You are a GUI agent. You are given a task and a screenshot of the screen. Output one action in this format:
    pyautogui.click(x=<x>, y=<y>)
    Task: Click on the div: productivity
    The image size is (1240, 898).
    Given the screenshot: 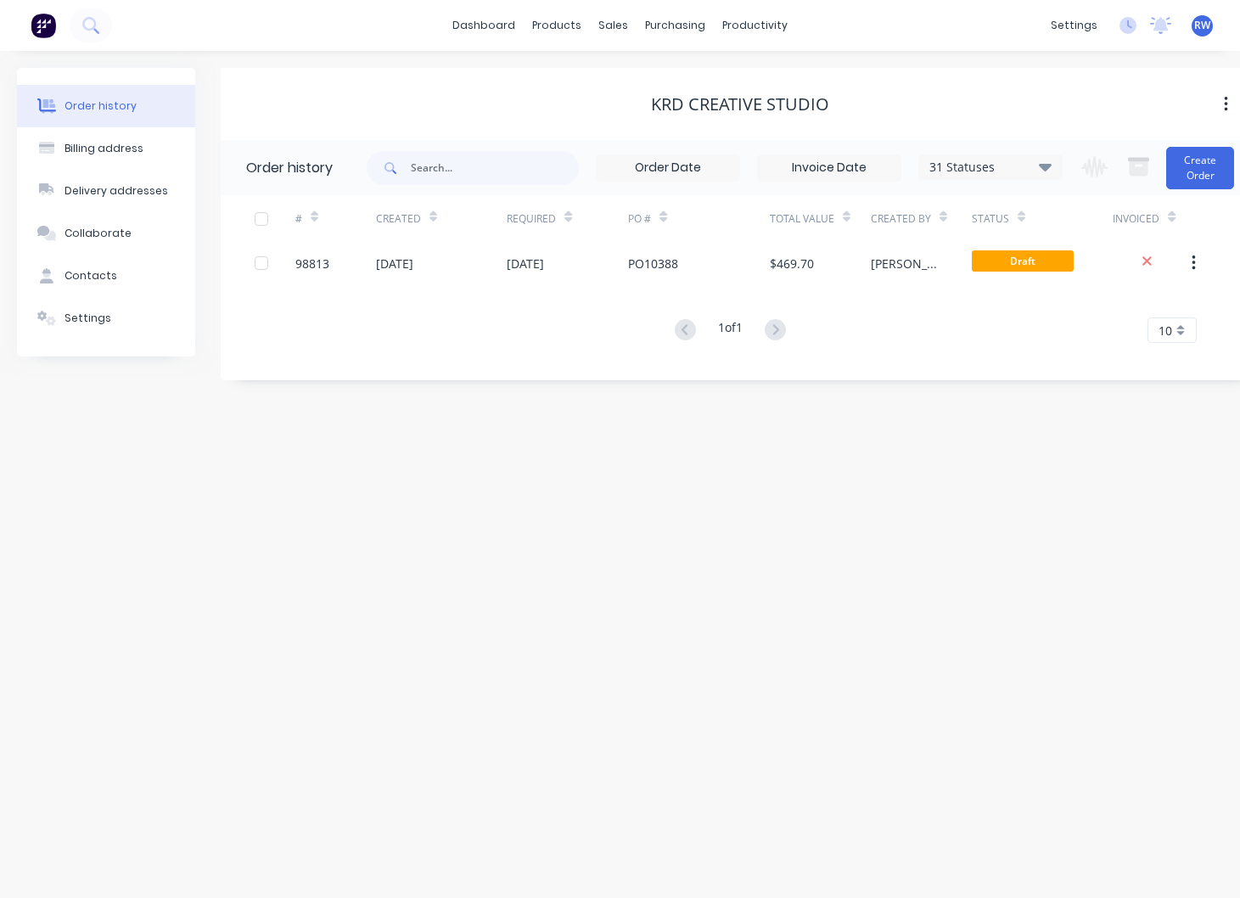 What is the action you would take?
    pyautogui.click(x=755, y=25)
    